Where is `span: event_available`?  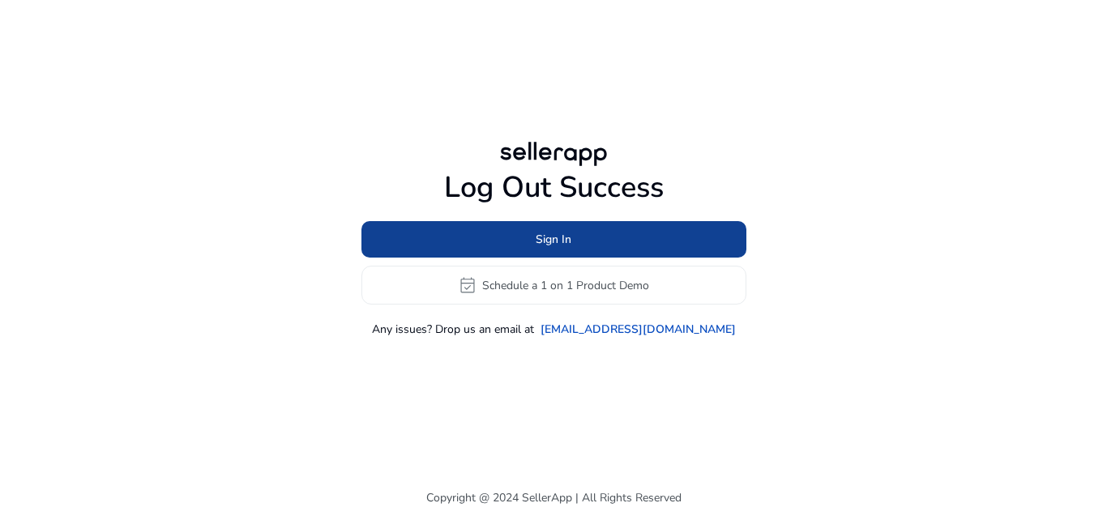 span: event_available is located at coordinates (467, 285).